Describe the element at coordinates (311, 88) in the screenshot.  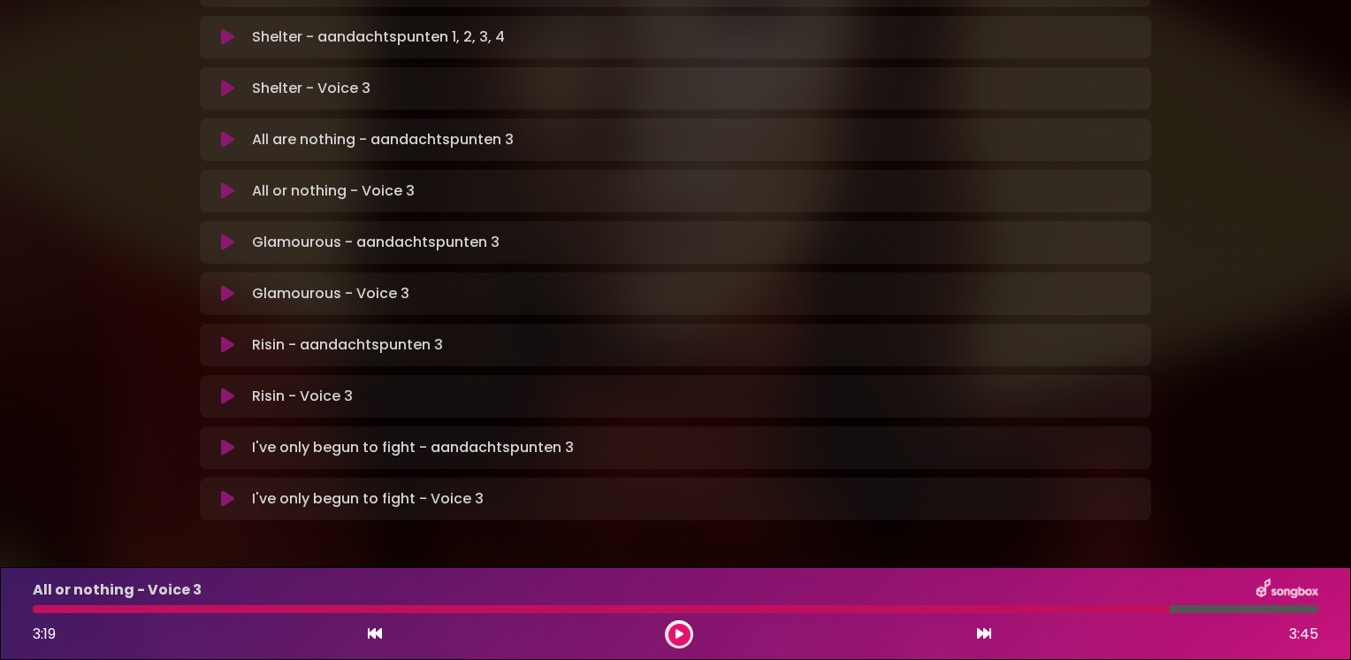
I see `p: Shelter - Voice 3` at that location.